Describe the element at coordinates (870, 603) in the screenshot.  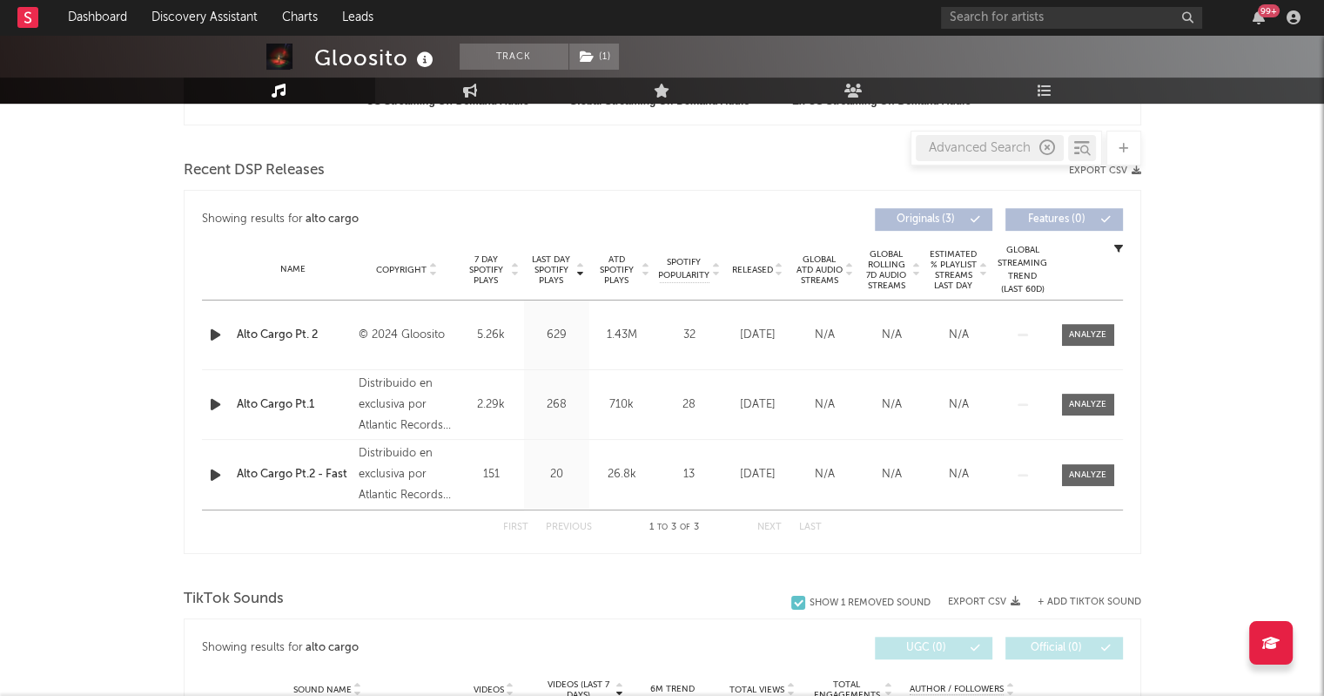
I see `div: Show 1 Removed Sound` at that location.